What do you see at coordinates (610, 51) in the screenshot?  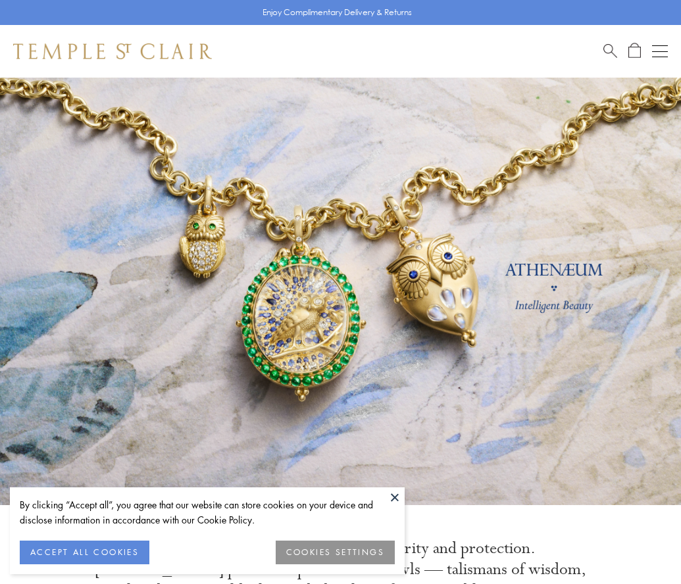 I see `a: Search` at bounding box center [610, 51].